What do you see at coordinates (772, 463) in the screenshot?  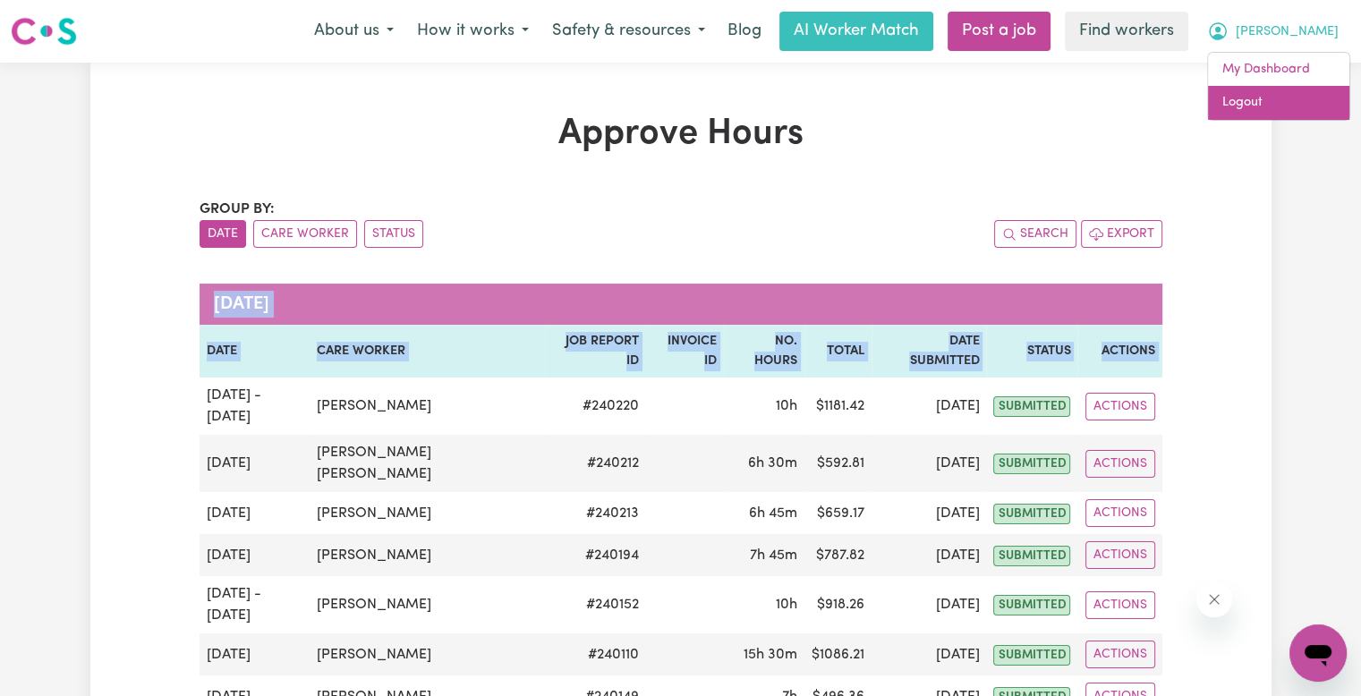 I see `span: 6 hours 30 minutes` at bounding box center [772, 463].